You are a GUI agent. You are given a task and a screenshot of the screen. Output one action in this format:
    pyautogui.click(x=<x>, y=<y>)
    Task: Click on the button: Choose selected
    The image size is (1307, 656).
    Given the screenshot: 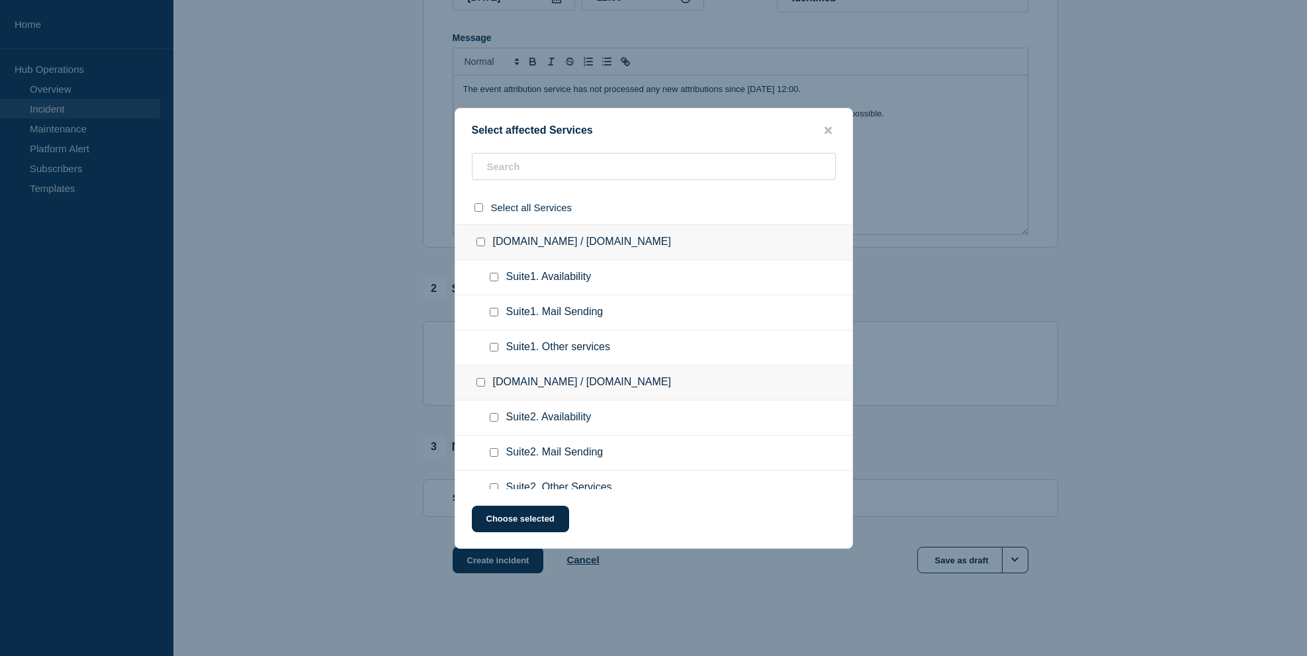 What is the action you would take?
    pyautogui.click(x=520, y=519)
    